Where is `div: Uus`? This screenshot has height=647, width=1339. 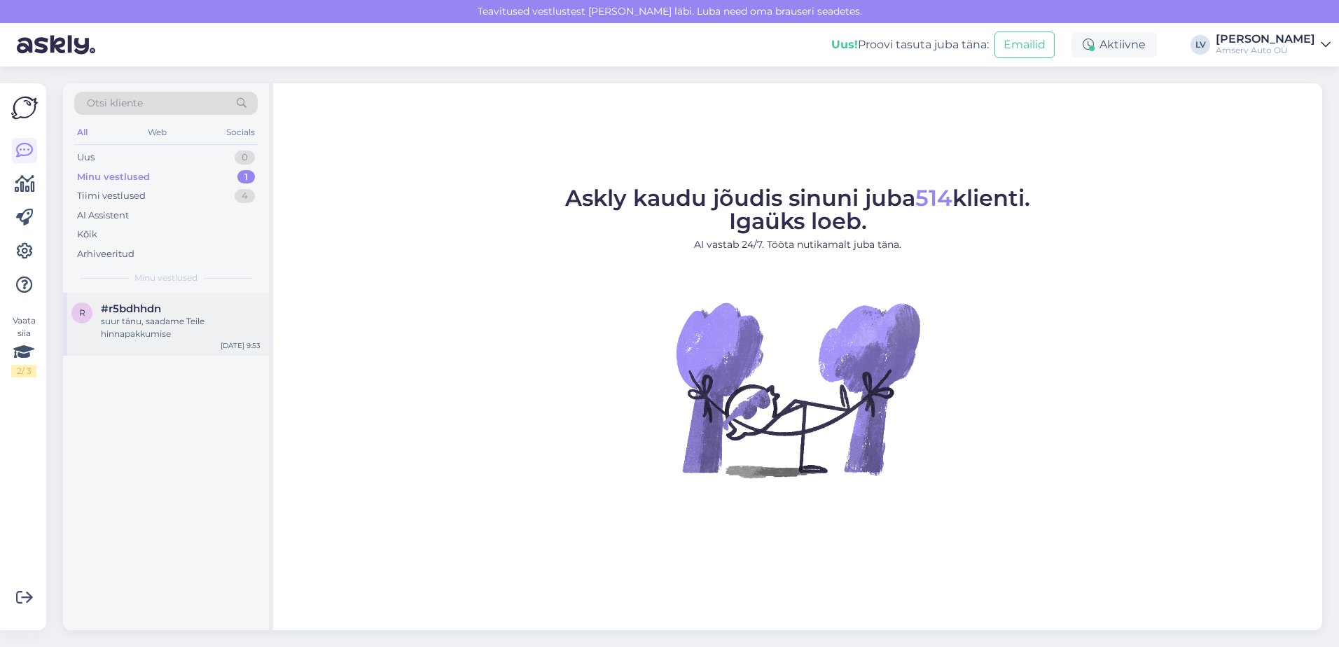 div: Uus is located at coordinates (85, 158).